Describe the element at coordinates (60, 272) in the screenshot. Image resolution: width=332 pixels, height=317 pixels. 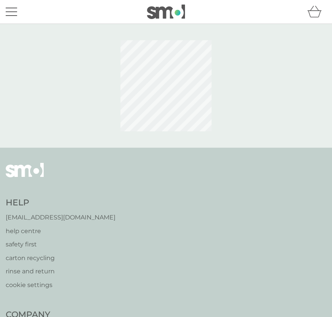
I see `p: rinse and return` at that location.